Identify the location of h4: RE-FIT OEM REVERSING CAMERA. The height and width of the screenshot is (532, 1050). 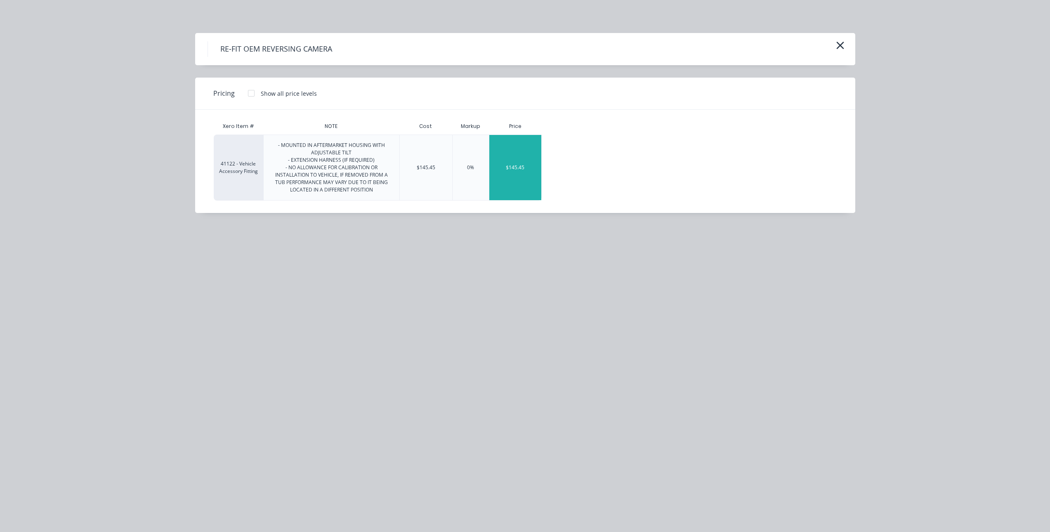
(276, 49).